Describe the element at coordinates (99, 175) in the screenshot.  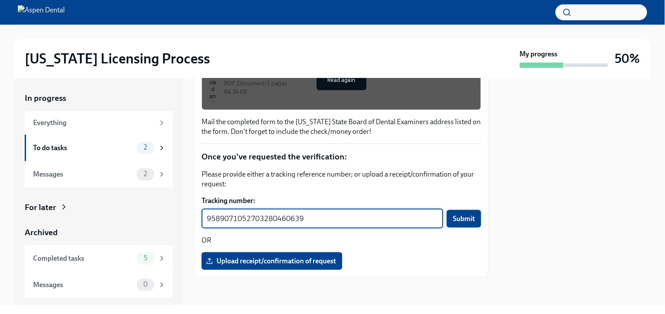
I see `a: Messages2` at that location.